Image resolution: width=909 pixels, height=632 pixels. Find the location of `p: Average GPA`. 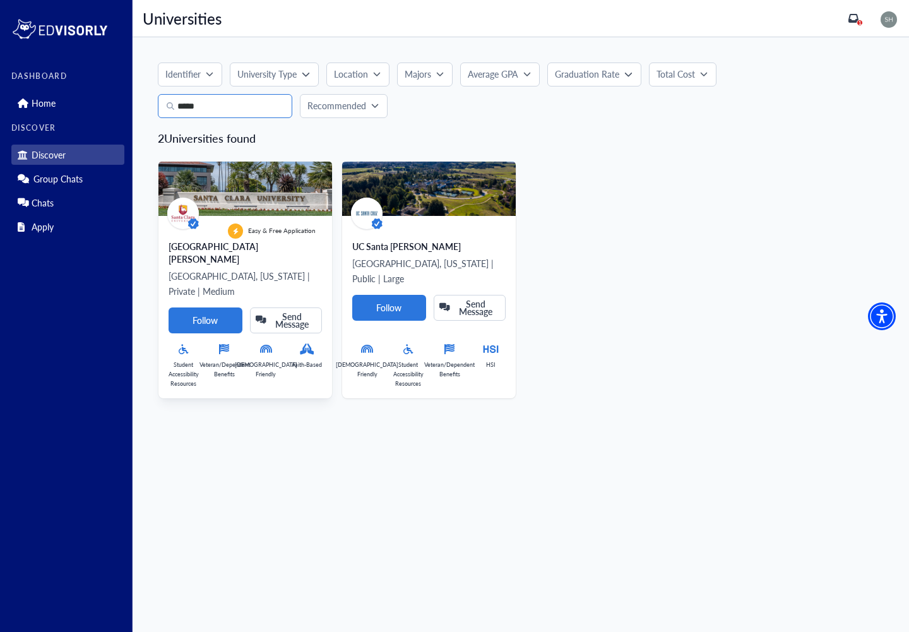

p: Average GPA is located at coordinates (493, 74).